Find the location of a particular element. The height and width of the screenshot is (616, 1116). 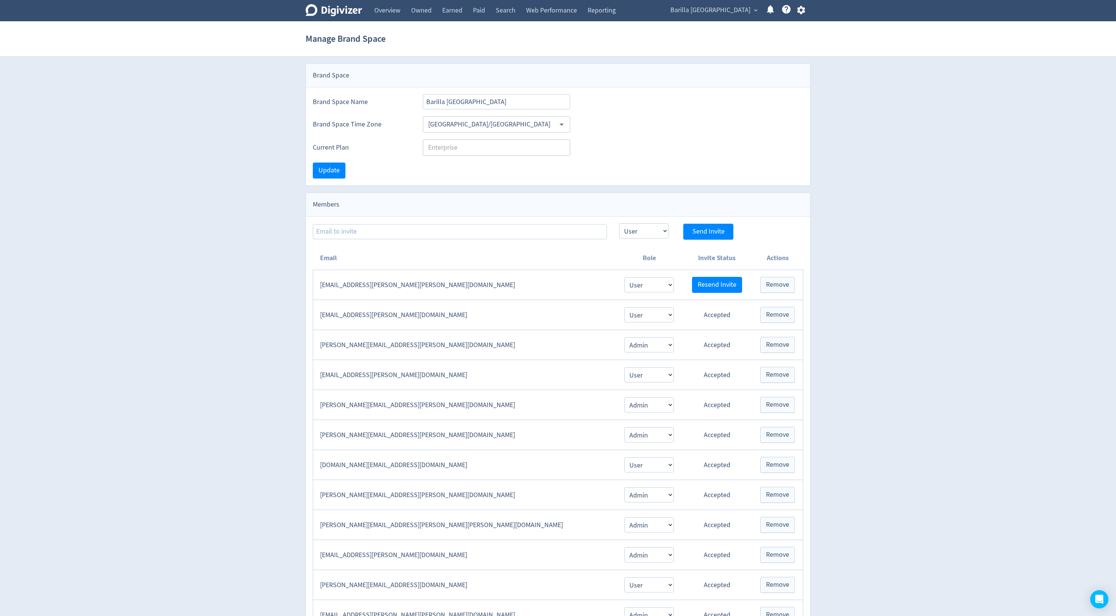

th: Email is located at coordinates (465, 258).